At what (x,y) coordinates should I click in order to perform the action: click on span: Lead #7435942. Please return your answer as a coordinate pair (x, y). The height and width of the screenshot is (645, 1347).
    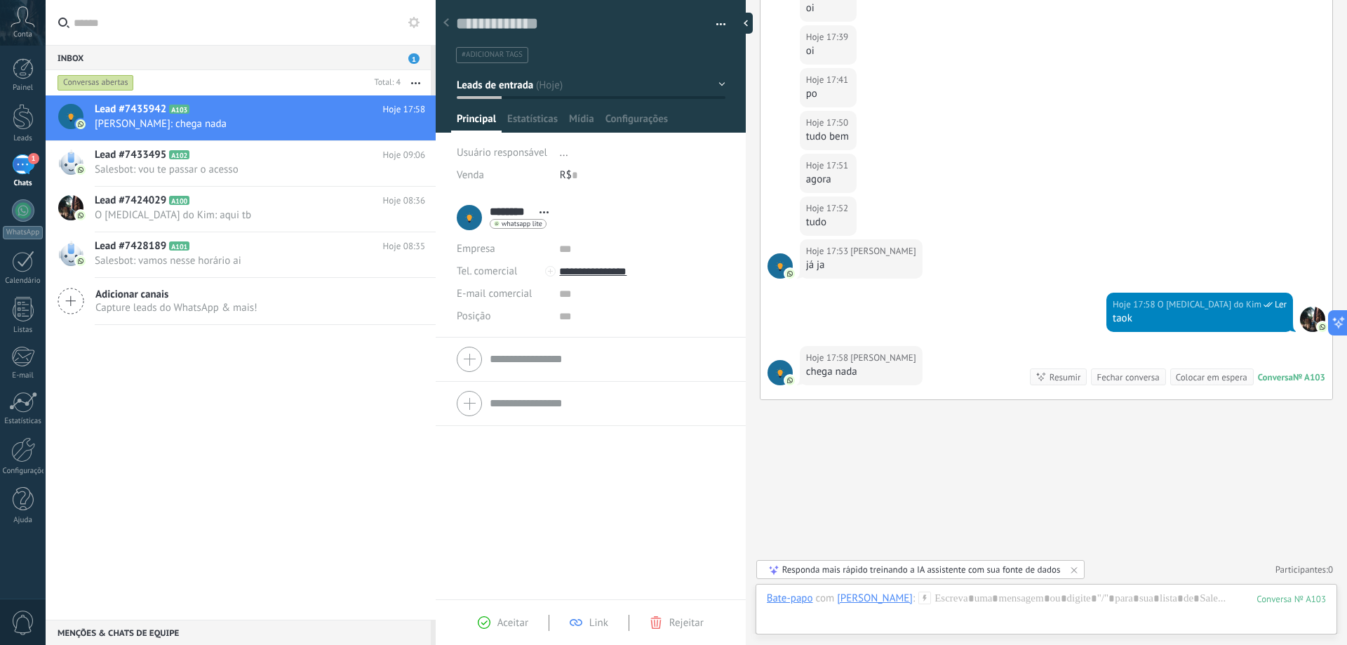
    Looking at the image, I should click on (130, 109).